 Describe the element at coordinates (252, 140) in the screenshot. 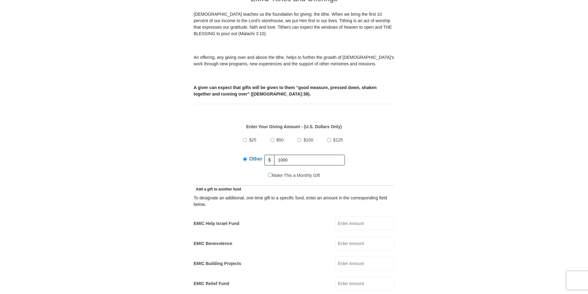

I see `span: $25` at that location.